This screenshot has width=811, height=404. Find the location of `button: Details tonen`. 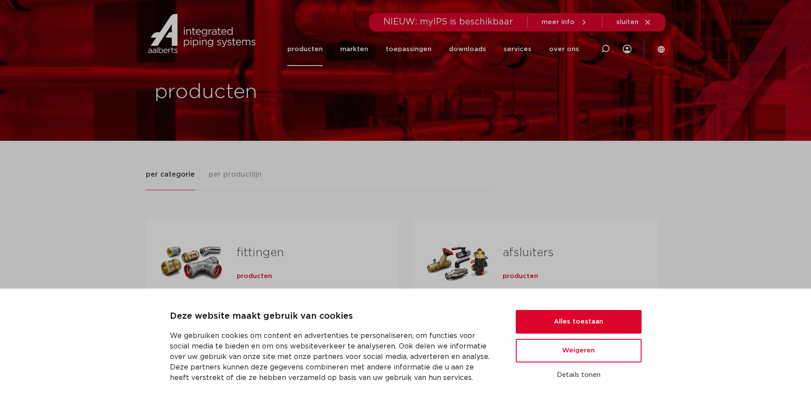

button: Details tonen is located at coordinates (579, 375).